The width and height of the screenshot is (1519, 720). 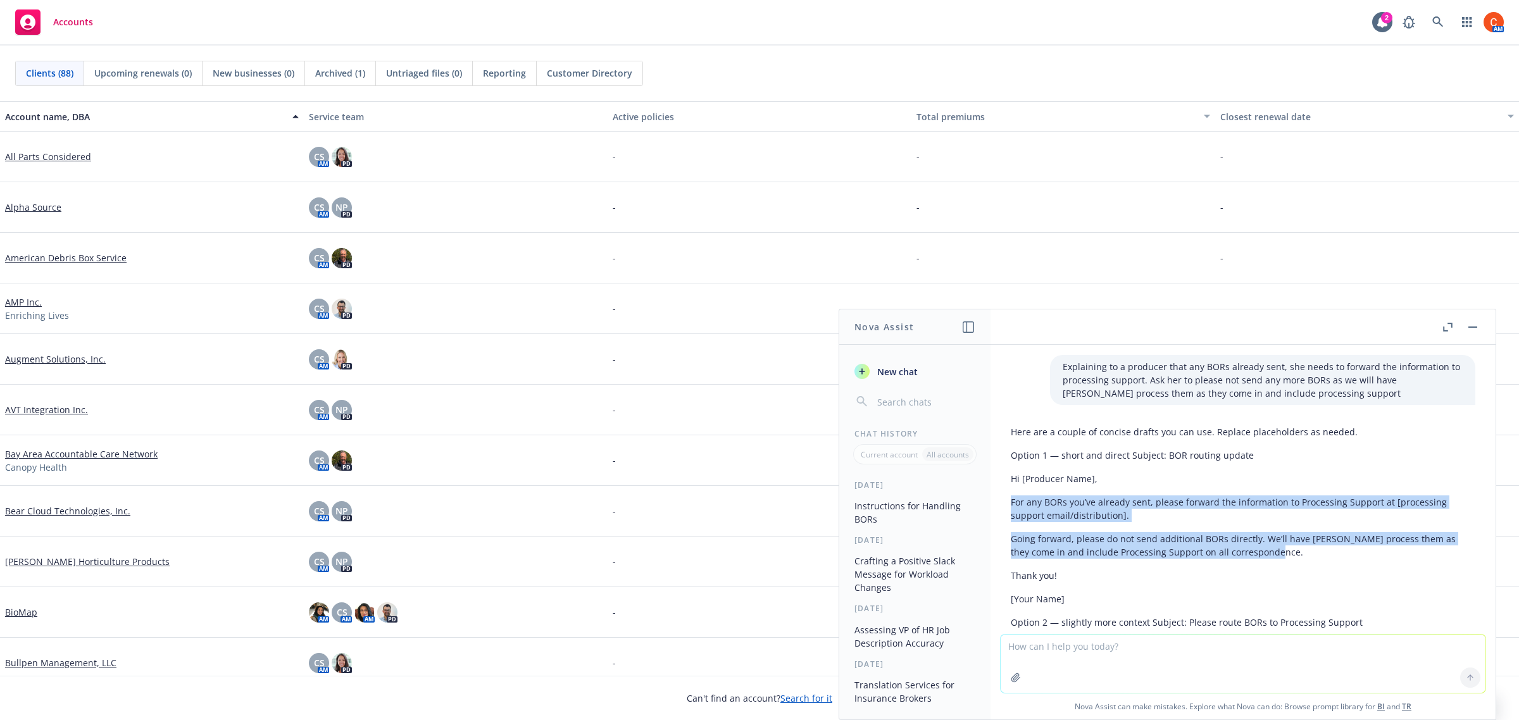 I want to click on input: Search chats, so click(x=925, y=402).